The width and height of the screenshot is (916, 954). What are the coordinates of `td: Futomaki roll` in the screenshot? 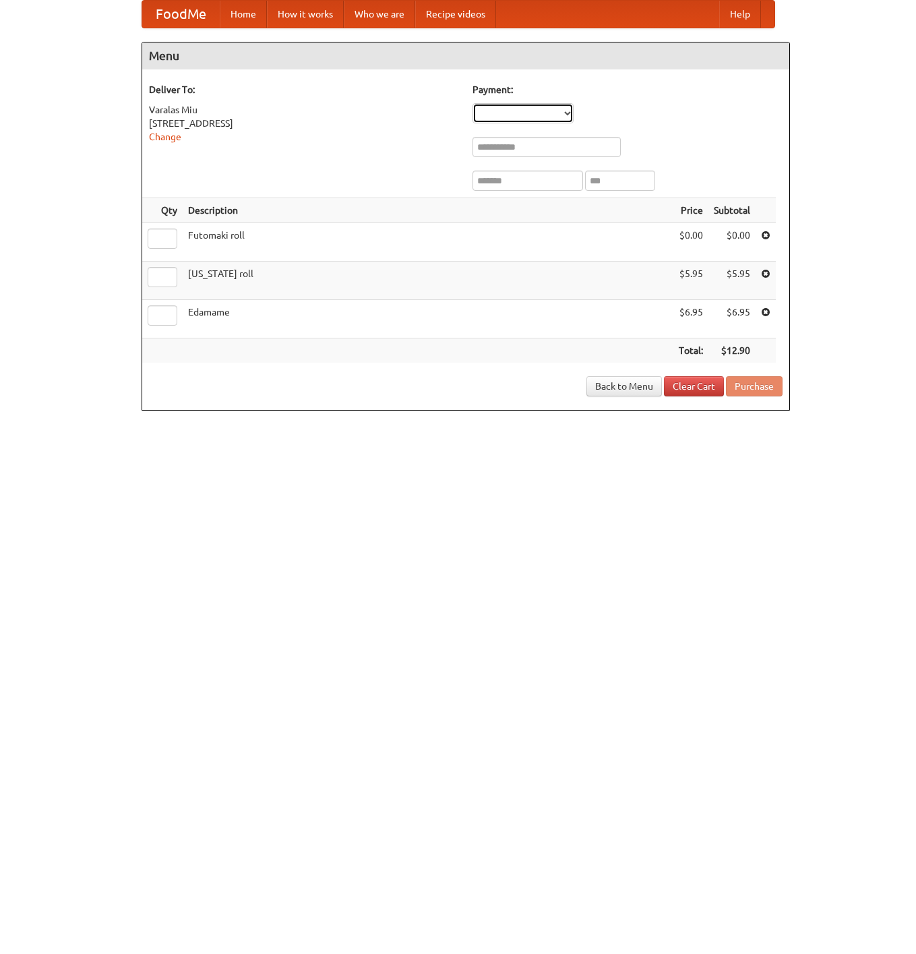 It's located at (428, 242).